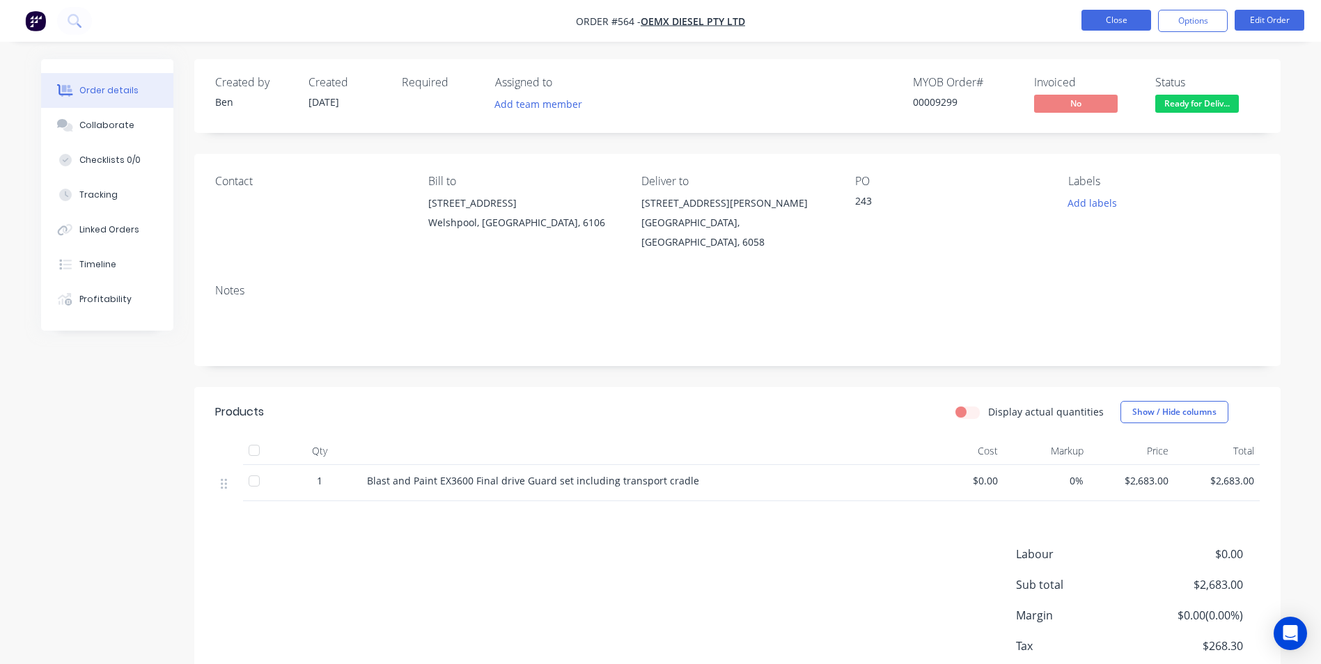 The width and height of the screenshot is (1321, 664). What do you see at coordinates (965, 82) in the screenshot?
I see `div: MYOB Order #` at bounding box center [965, 82].